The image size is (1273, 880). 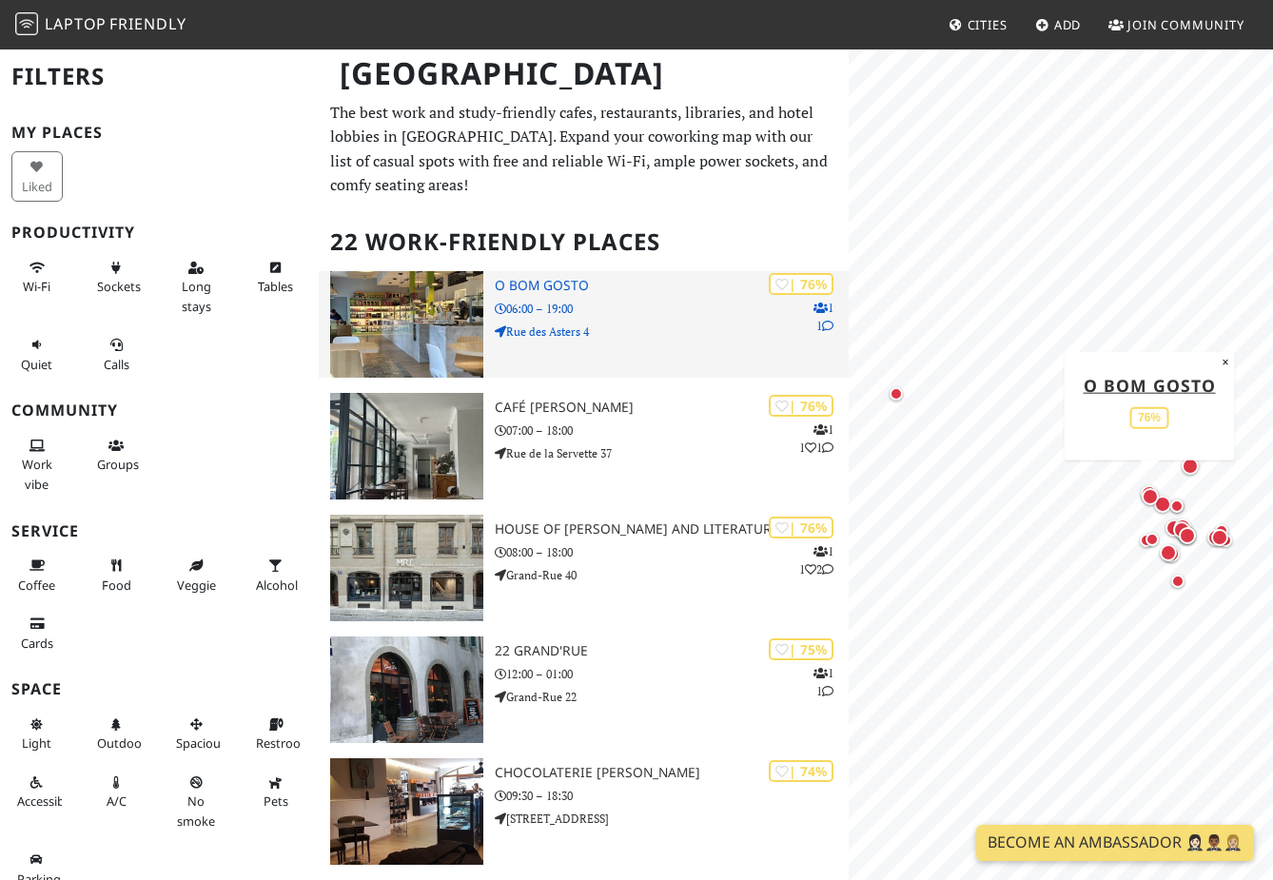 What do you see at coordinates (117, 455) in the screenshot?
I see `button: Groups` at bounding box center [117, 455].